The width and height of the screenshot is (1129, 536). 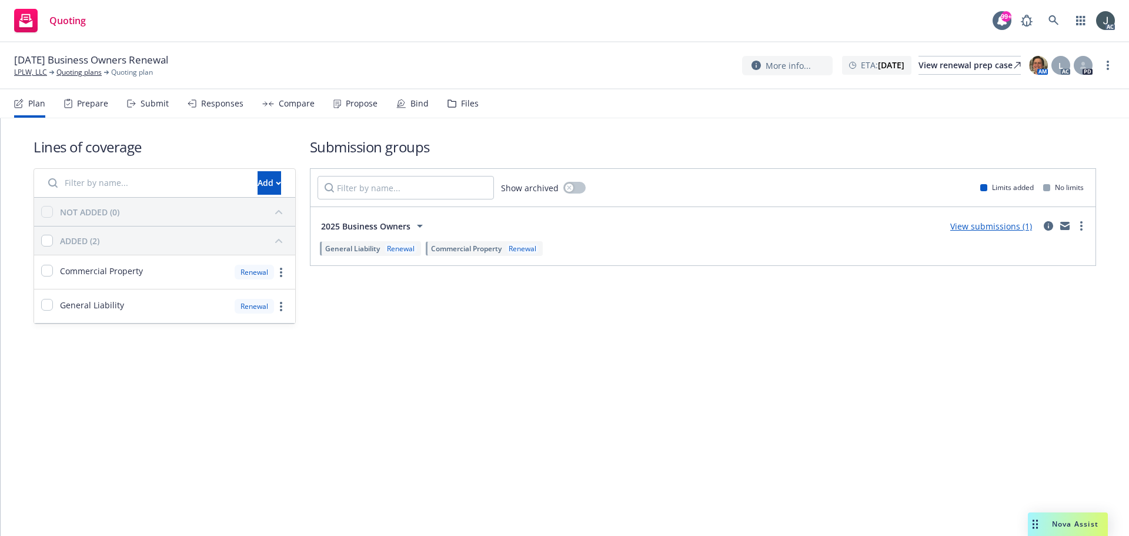 What do you see at coordinates (174, 241) in the screenshot?
I see `button: ADDED (2)` at bounding box center [174, 241].